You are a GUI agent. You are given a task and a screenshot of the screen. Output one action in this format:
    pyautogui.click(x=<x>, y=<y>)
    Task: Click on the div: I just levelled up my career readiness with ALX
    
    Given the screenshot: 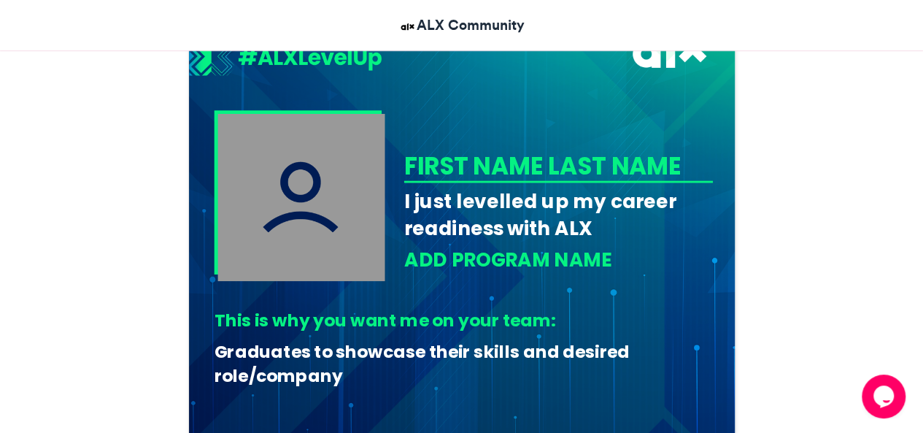 What is the action you would take?
    pyautogui.click(x=558, y=214)
    